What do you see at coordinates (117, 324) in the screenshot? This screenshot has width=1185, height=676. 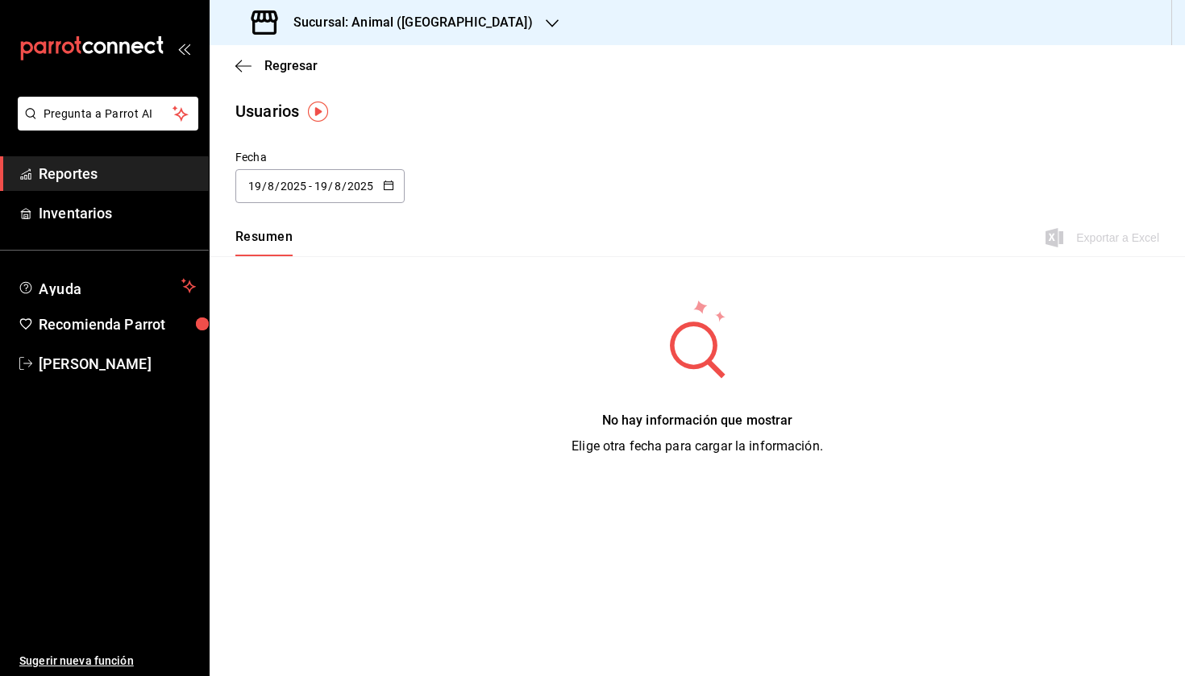 I see `span: Recomienda Parrot` at bounding box center [117, 324].